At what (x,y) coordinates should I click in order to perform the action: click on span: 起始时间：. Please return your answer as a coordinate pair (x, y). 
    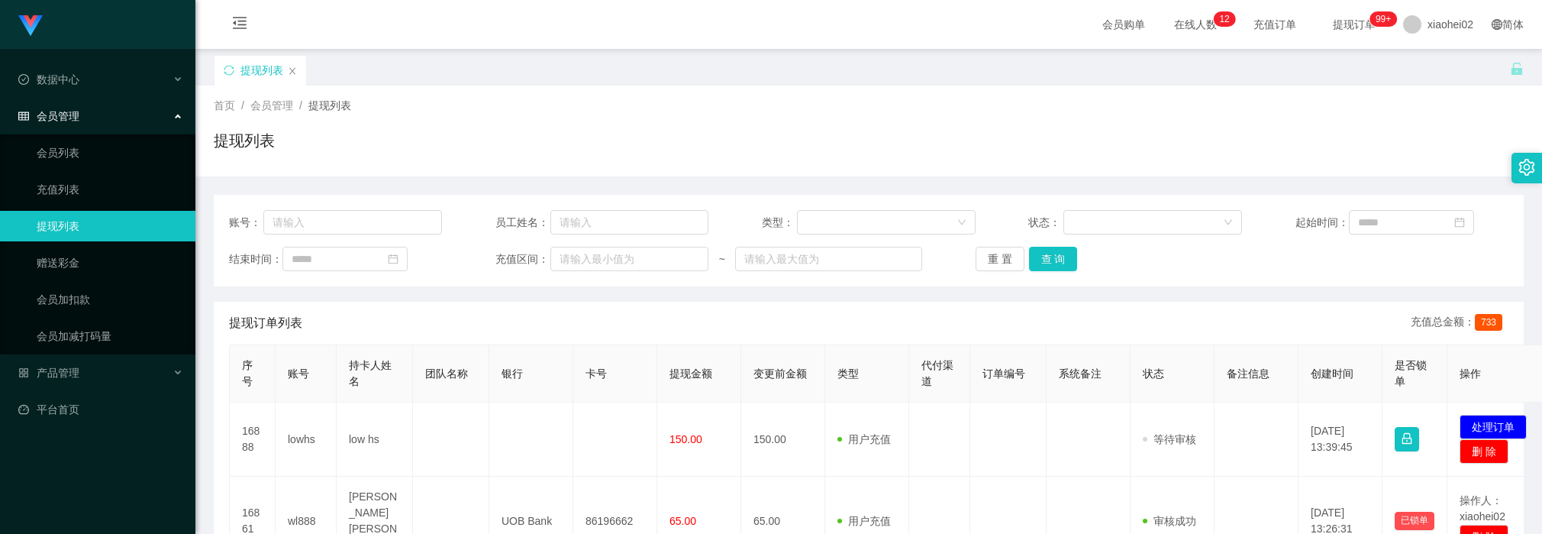
    Looking at the image, I should click on (1322, 222).